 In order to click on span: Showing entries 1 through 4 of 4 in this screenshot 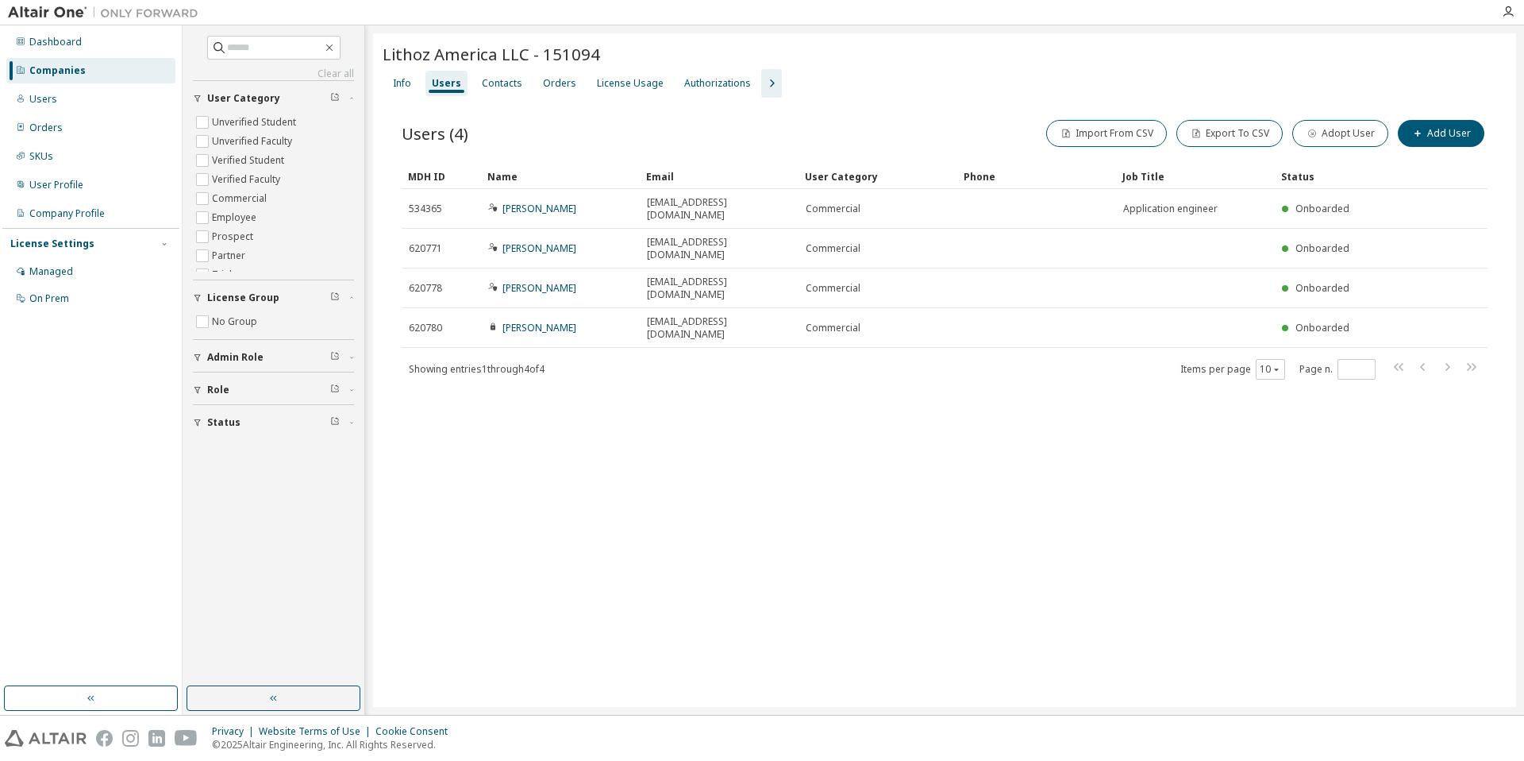, I will do `click(476, 368)`.